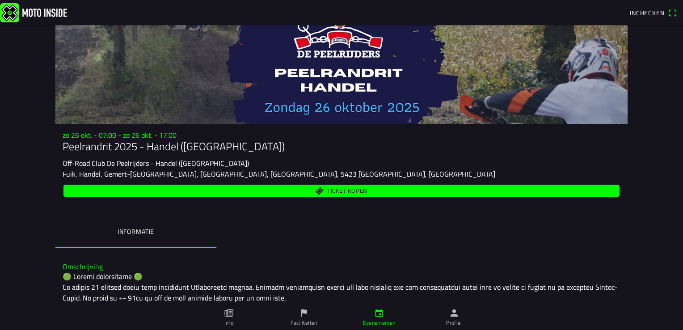  What do you see at coordinates (653, 13) in the screenshot?
I see `a: IncheckenQR-scanner` at bounding box center [653, 13].